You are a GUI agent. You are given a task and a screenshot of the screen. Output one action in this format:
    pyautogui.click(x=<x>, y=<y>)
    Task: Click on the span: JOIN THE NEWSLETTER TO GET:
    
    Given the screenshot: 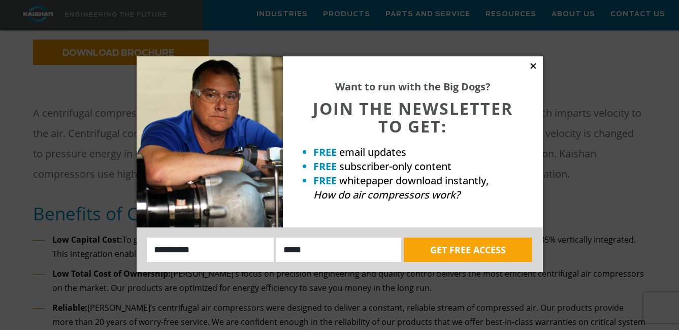 What is the action you would take?
    pyautogui.click(x=413, y=117)
    